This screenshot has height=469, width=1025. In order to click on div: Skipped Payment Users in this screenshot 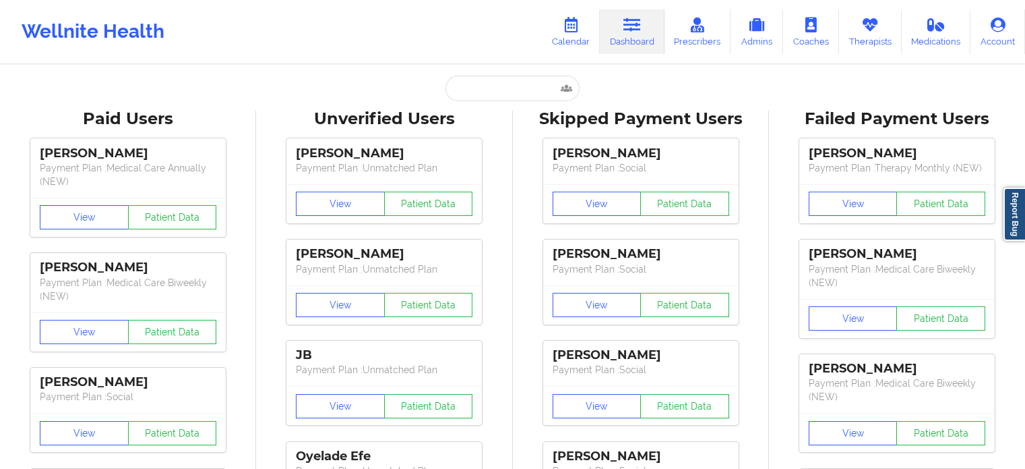, I will do `click(641, 119)`.